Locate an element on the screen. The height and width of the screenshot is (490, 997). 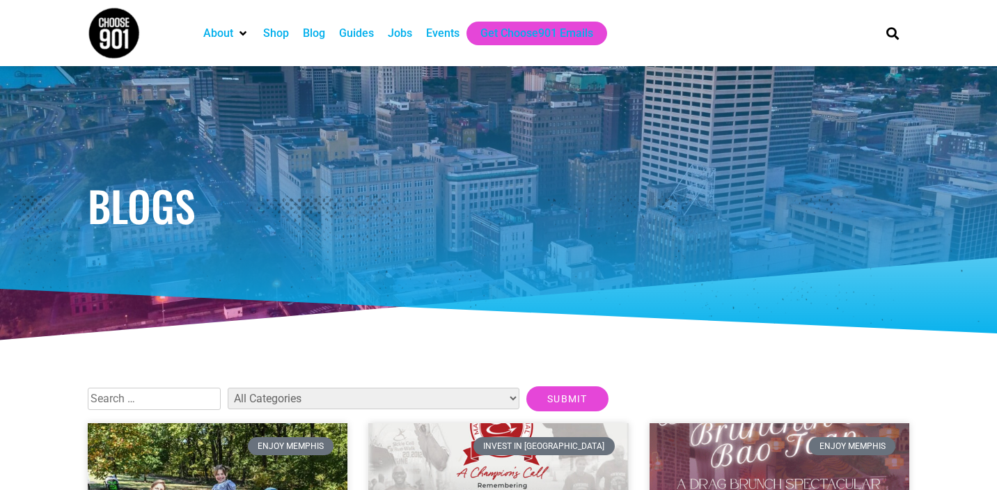
nav: Main nav is located at coordinates (529, 33).